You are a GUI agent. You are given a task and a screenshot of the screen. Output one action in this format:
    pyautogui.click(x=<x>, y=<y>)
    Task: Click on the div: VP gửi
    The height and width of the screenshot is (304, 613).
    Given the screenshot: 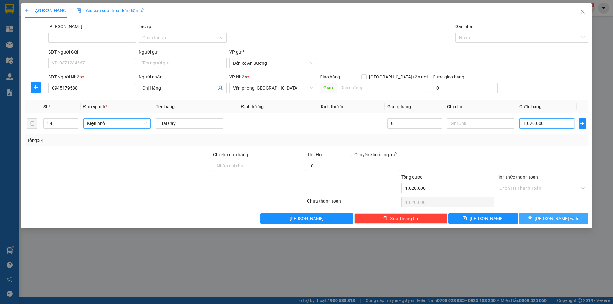 What is the action you would take?
    pyautogui.click(x=273, y=52)
    